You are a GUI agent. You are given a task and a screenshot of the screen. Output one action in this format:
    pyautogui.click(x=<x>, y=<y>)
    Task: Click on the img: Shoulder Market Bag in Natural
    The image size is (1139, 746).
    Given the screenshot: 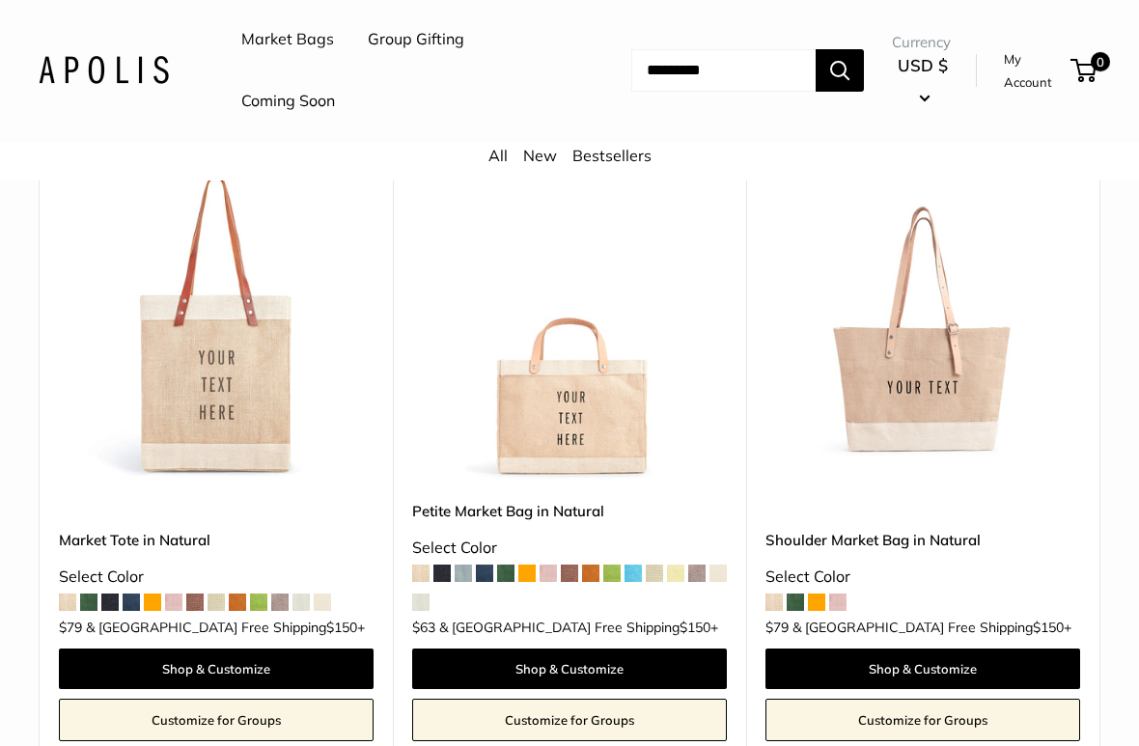 What is the action you would take?
    pyautogui.click(x=922, y=324)
    